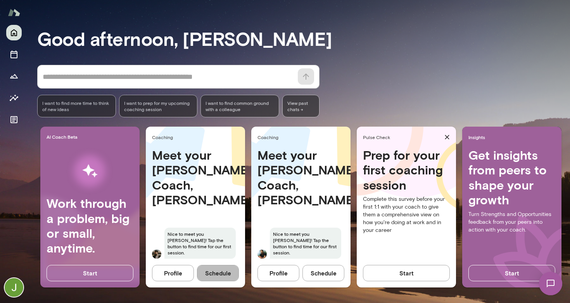 Image resolution: width=570 pixels, height=303 pixels. I want to click on span: AI Coach Beta, so click(92, 137).